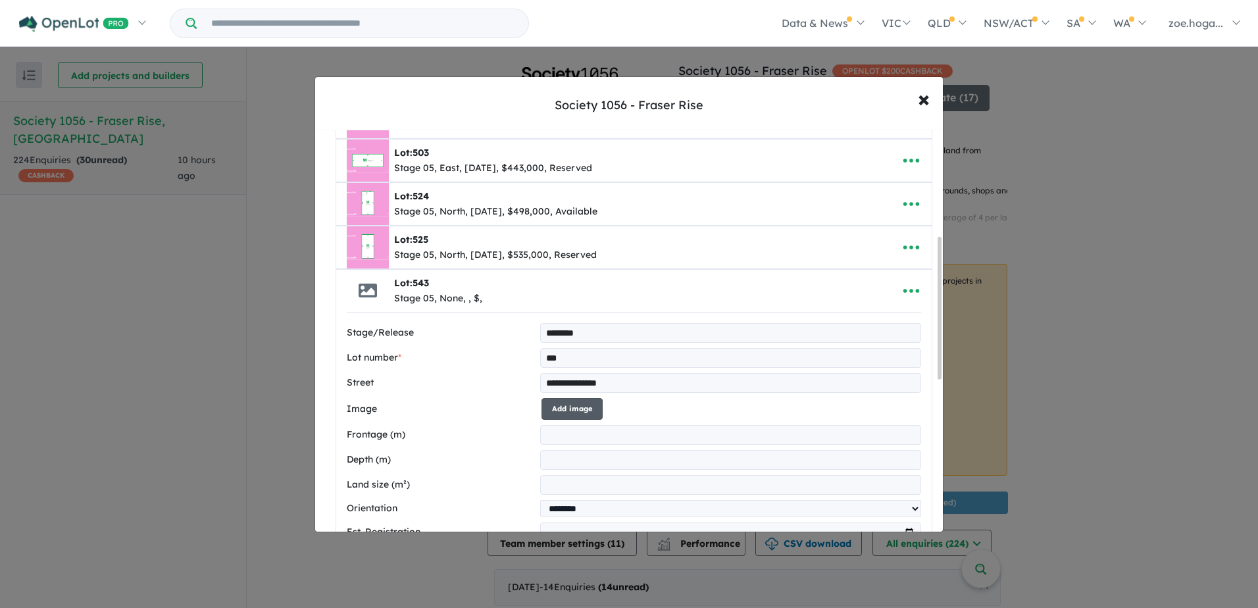 The height and width of the screenshot is (608, 1258). I want to click on label: Est. Registration, so click(441, 532).